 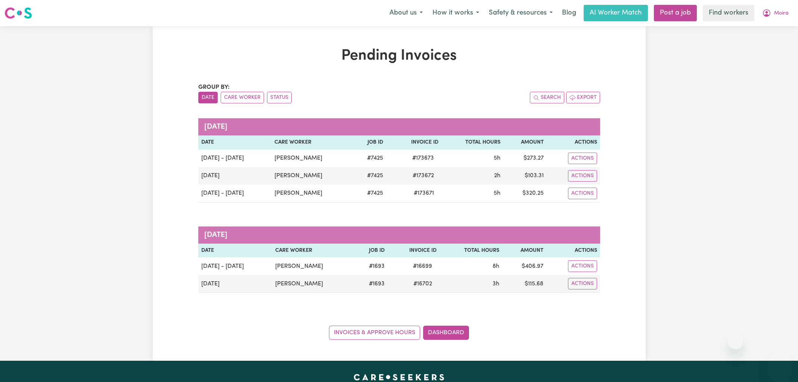 I want to click on a: Invoices & Approve Hours, so click(x=374, y=333).